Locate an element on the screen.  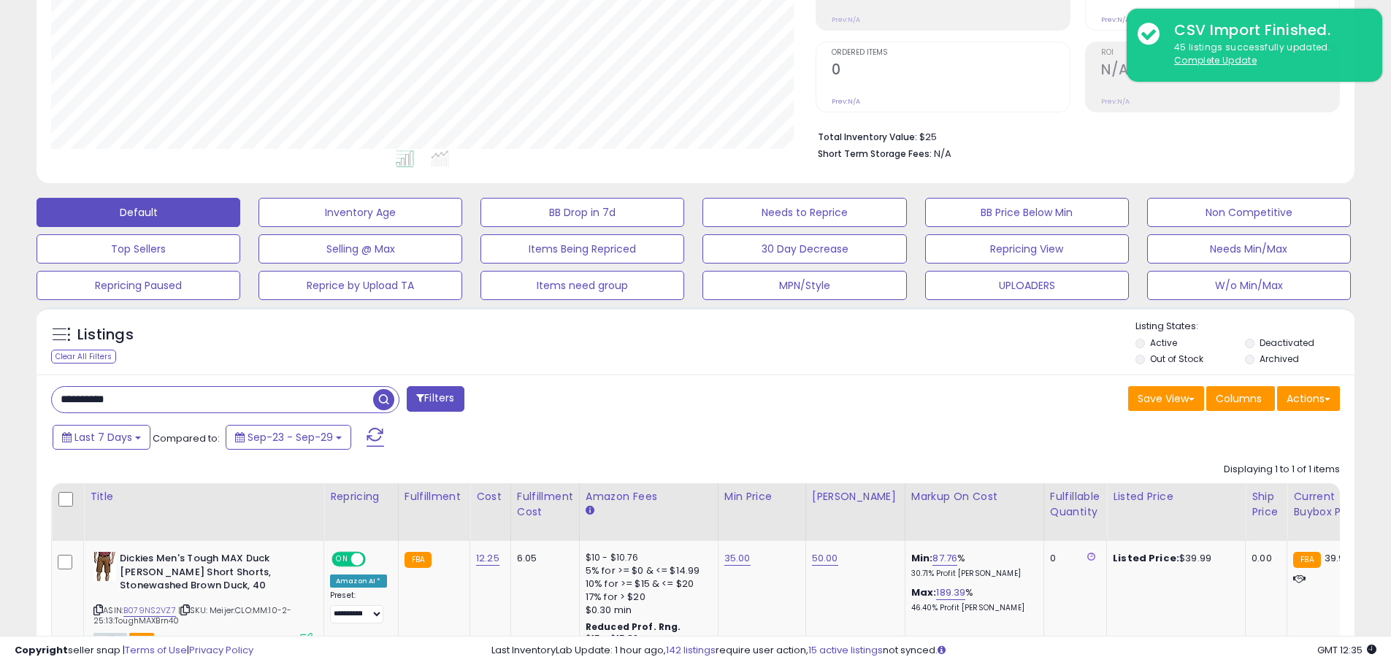
b: Short Term Storage Fees: is located at coordinates (875, 153).